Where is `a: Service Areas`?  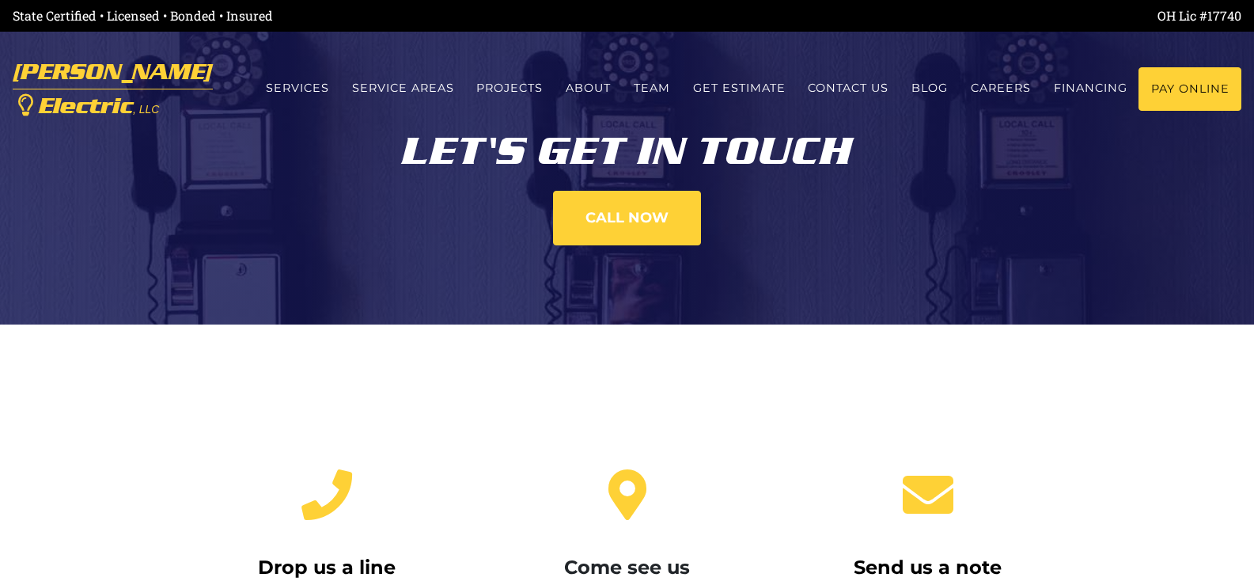
a: Service Areas is located at coordinates (403, 88).